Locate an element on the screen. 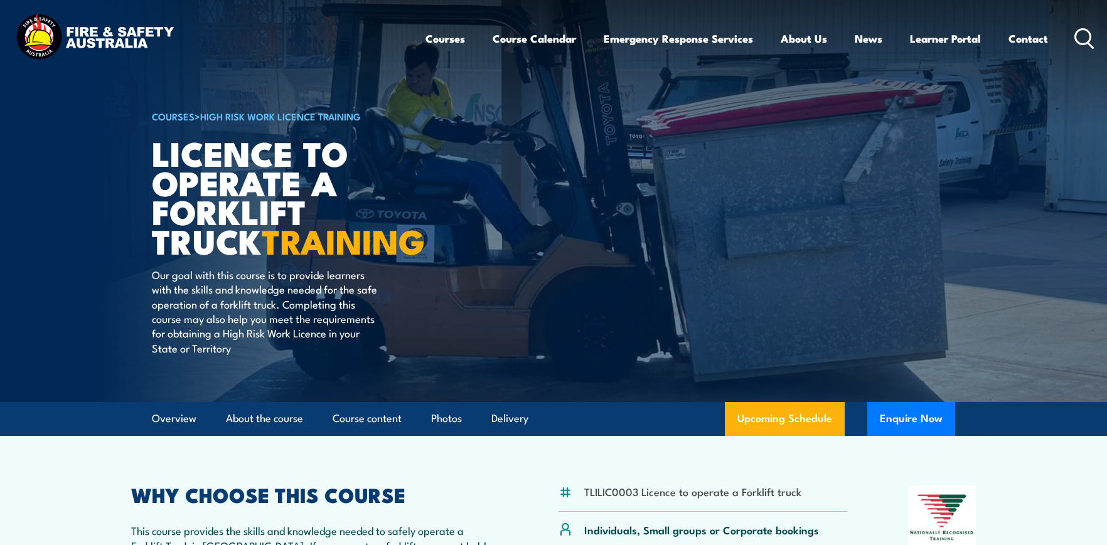 The height and width of the screenshot is (545, 1107). a: Delivery is located at coordinates (509, 418).